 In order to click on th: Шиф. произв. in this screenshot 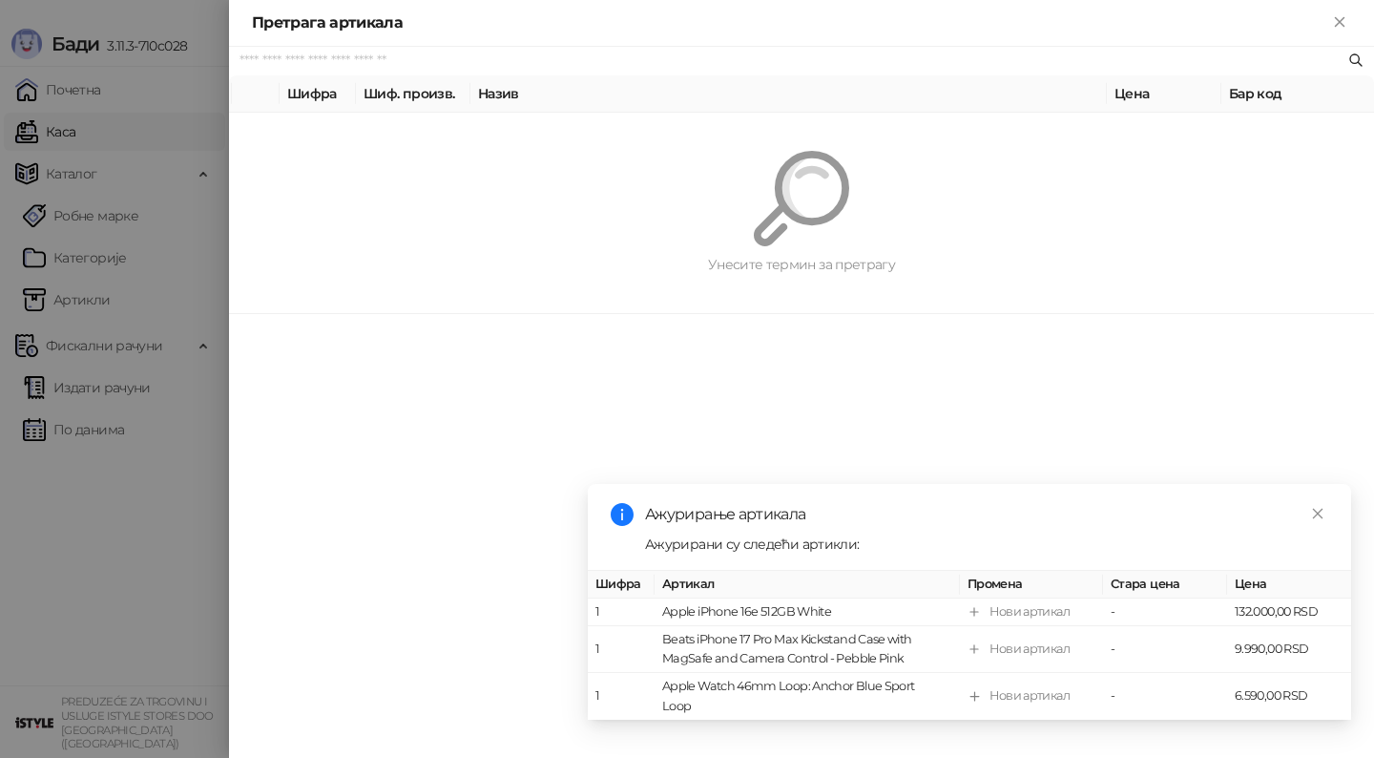, I will do `click(413, 94)`.